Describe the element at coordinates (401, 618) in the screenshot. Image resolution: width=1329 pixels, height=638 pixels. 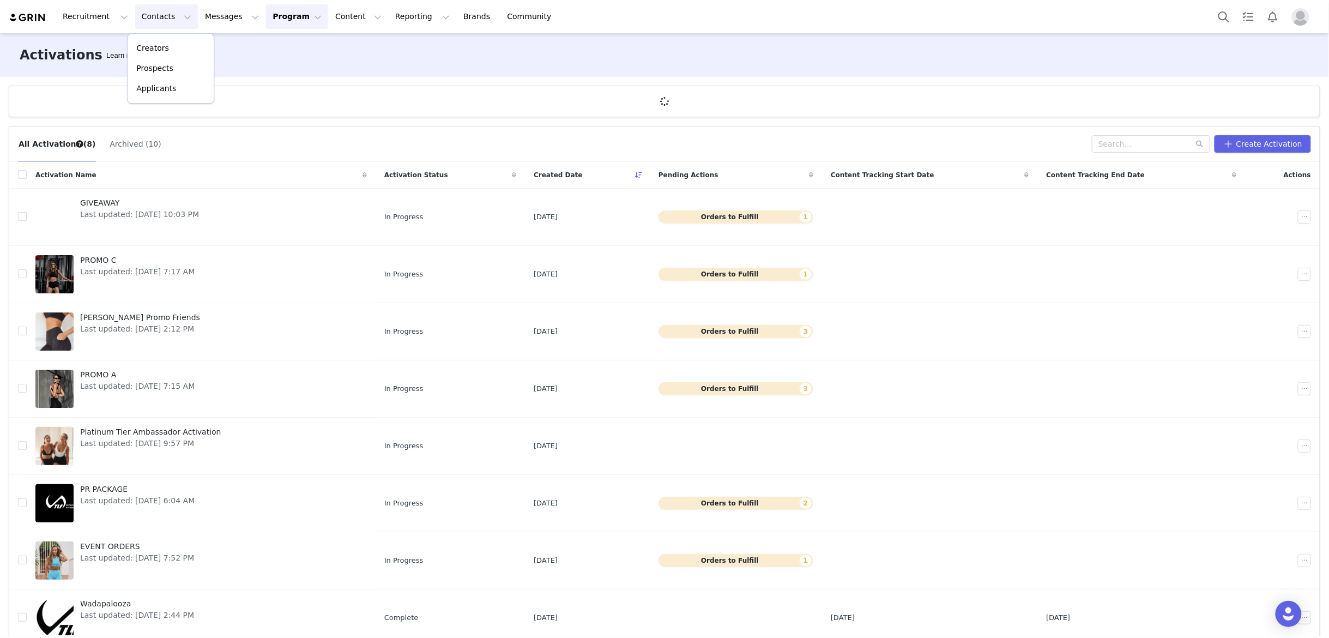
I see `span: Complete` at that location.